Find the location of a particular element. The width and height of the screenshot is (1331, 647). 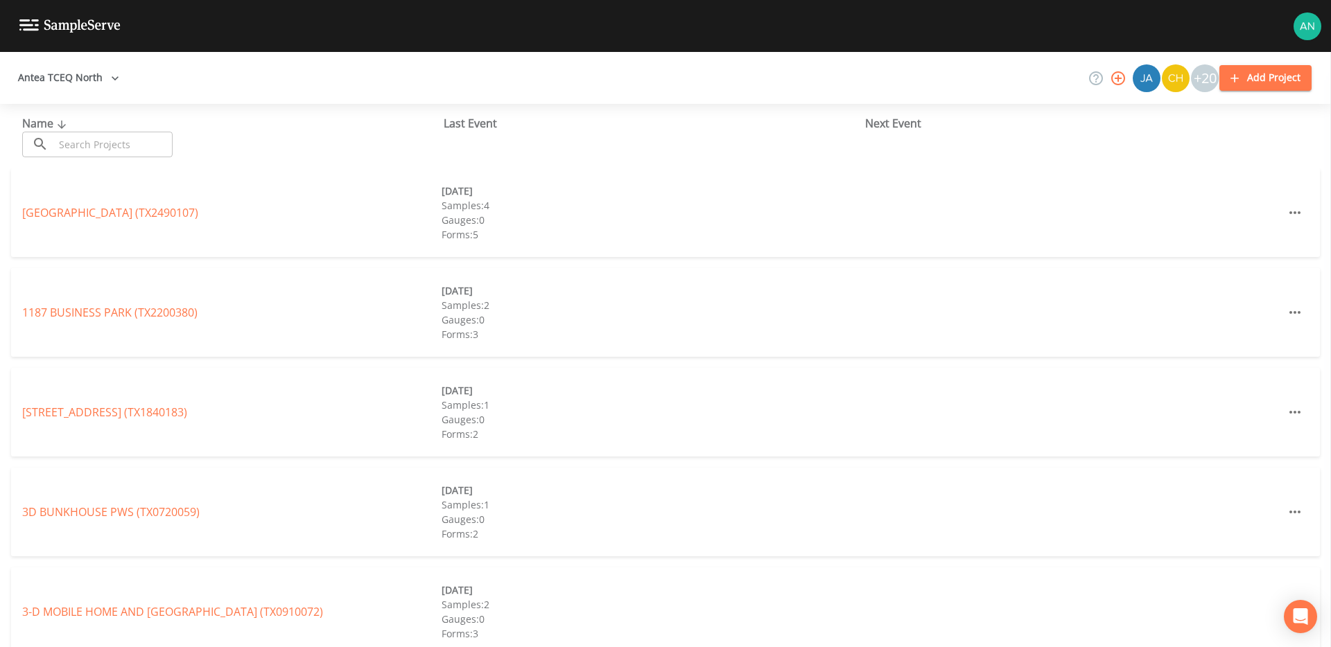

div: Forms: 5 is located at coordinates (651, 234).